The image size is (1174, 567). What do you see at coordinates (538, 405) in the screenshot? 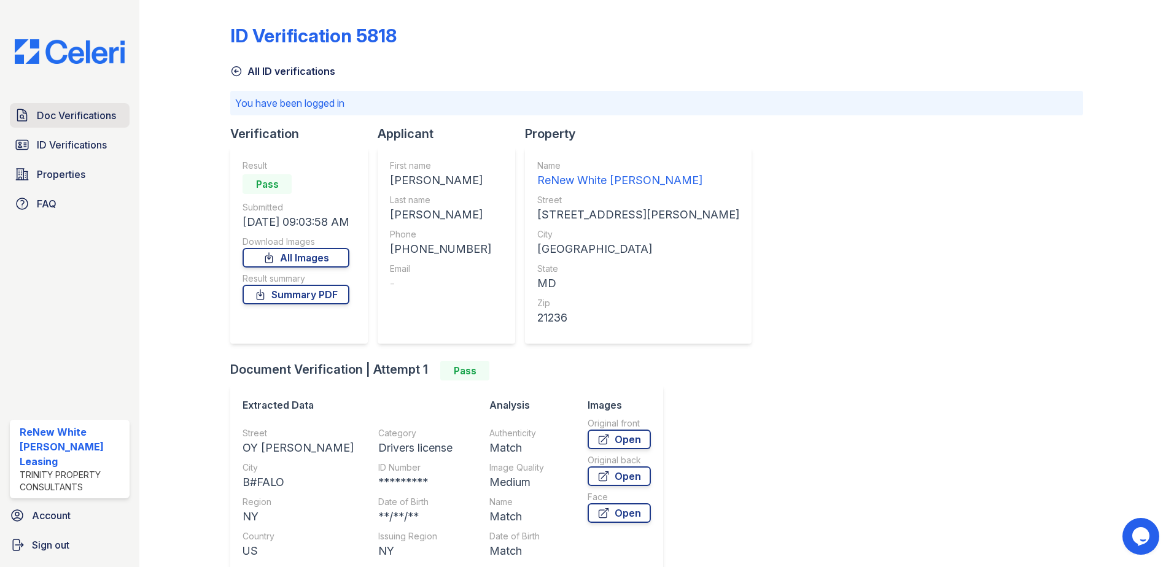
I see `div: Analysis` at bounding box center [538, 405].